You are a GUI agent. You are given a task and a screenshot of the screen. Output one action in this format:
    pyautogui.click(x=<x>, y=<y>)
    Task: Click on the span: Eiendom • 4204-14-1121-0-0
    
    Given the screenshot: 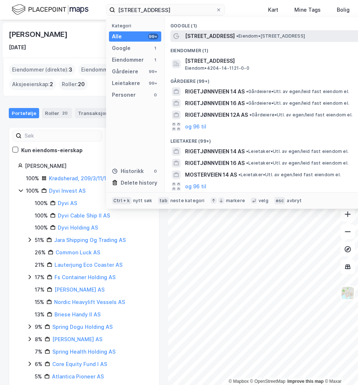 What is the action you would take?
    pyautogui.click(x=217, y=68)
    